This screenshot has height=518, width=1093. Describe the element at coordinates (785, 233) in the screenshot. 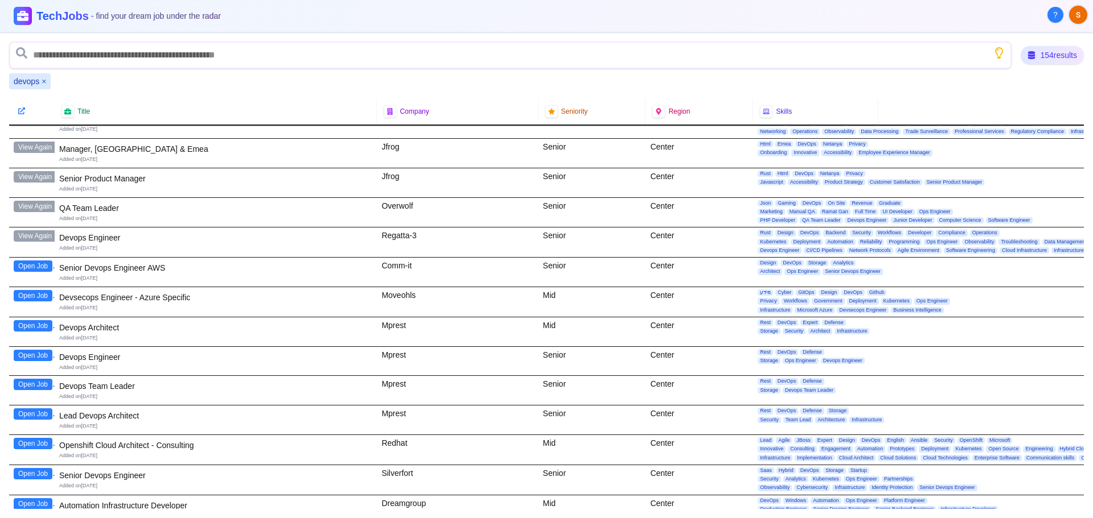

I see `span: Design` at that location.